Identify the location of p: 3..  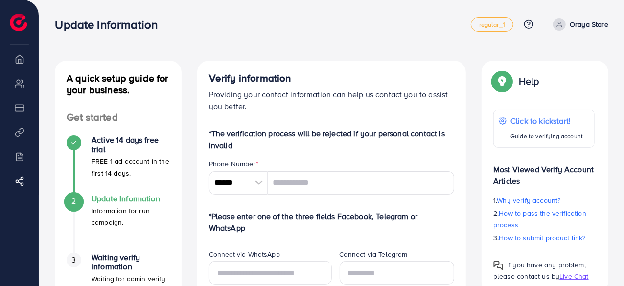
(543, 238).